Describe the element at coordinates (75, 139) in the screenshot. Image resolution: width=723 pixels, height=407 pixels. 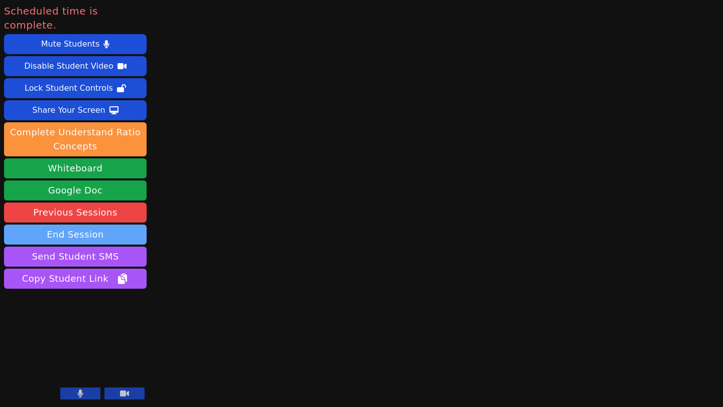
I see `button: Complete Understand Ratio Concepts` at that location.